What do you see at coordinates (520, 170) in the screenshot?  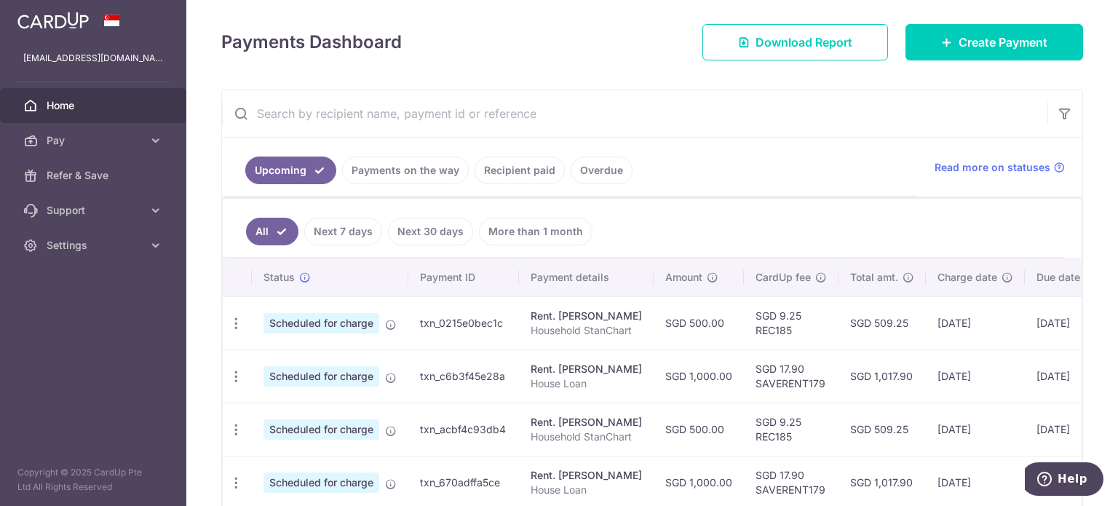 I see `a: Recipient paid` at bounding box center [520, 170].